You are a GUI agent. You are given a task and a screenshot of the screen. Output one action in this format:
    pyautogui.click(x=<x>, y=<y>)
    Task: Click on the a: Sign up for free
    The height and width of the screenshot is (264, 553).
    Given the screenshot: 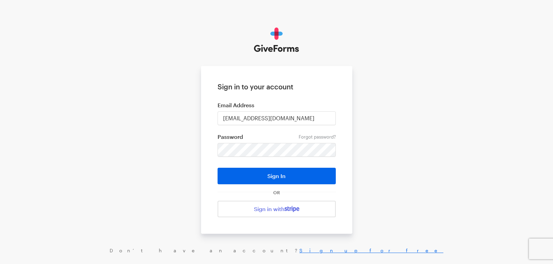 What is the action you would take?
    pyautogui.click(x=371, y=250)
    